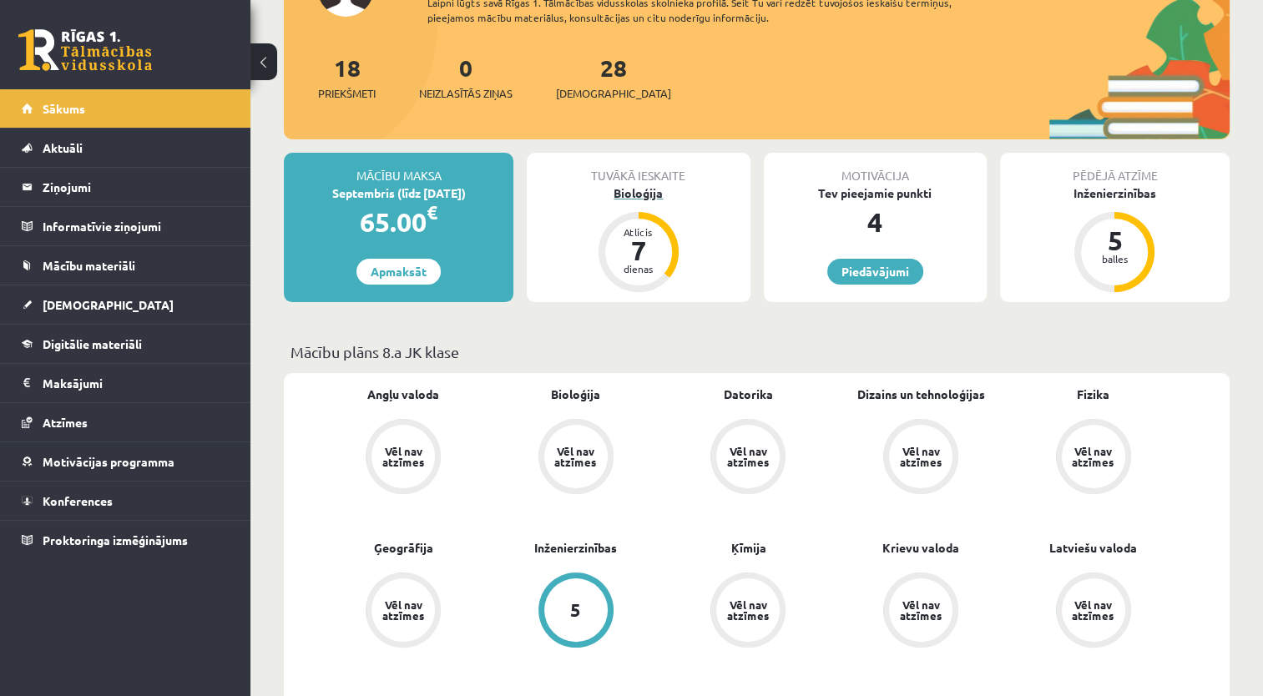 The image size is (1263, 696). What do you see at coordinates (403, 547) in the screenshot?
I see `a: Ģeogrāfija` at bounding box center [403, 547].